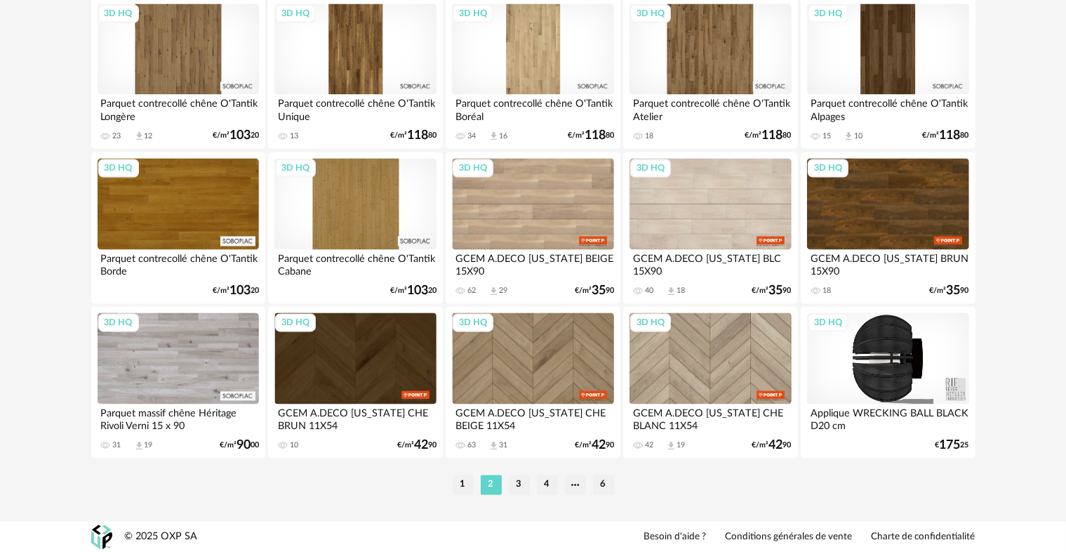  I want to click on li: 3, so click(519, 484).